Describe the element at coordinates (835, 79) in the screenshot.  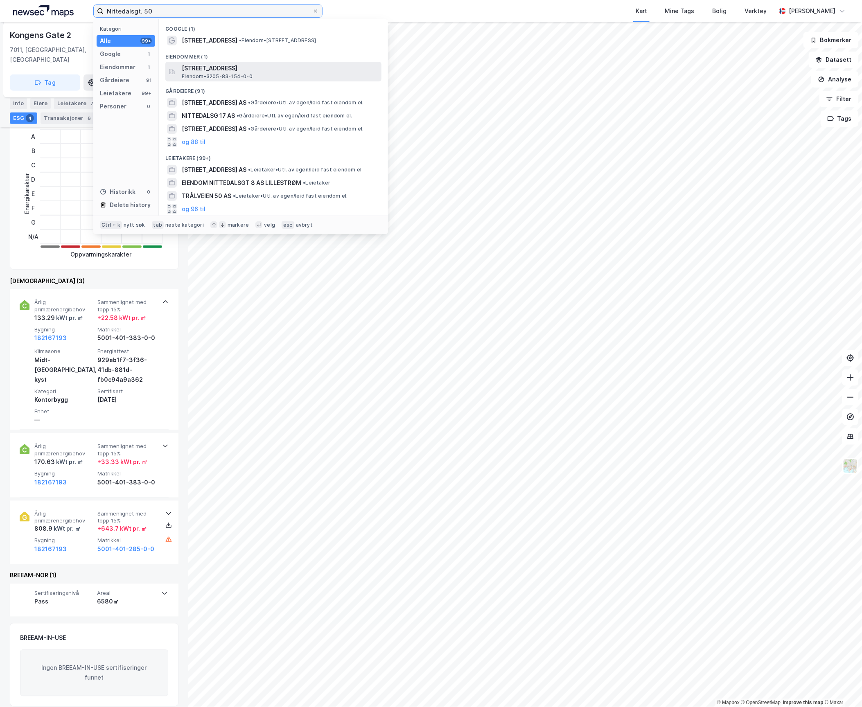
I see `button: Analyse` at that location.